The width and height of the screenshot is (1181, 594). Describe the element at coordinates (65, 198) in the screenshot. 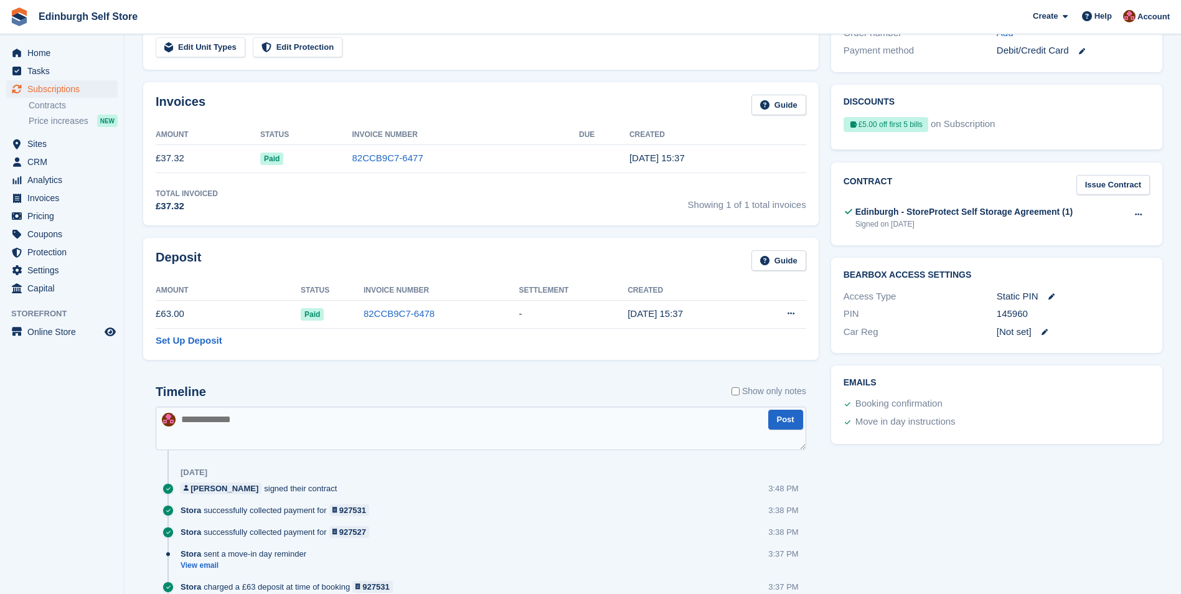

I see `span: Invoices` at that location.